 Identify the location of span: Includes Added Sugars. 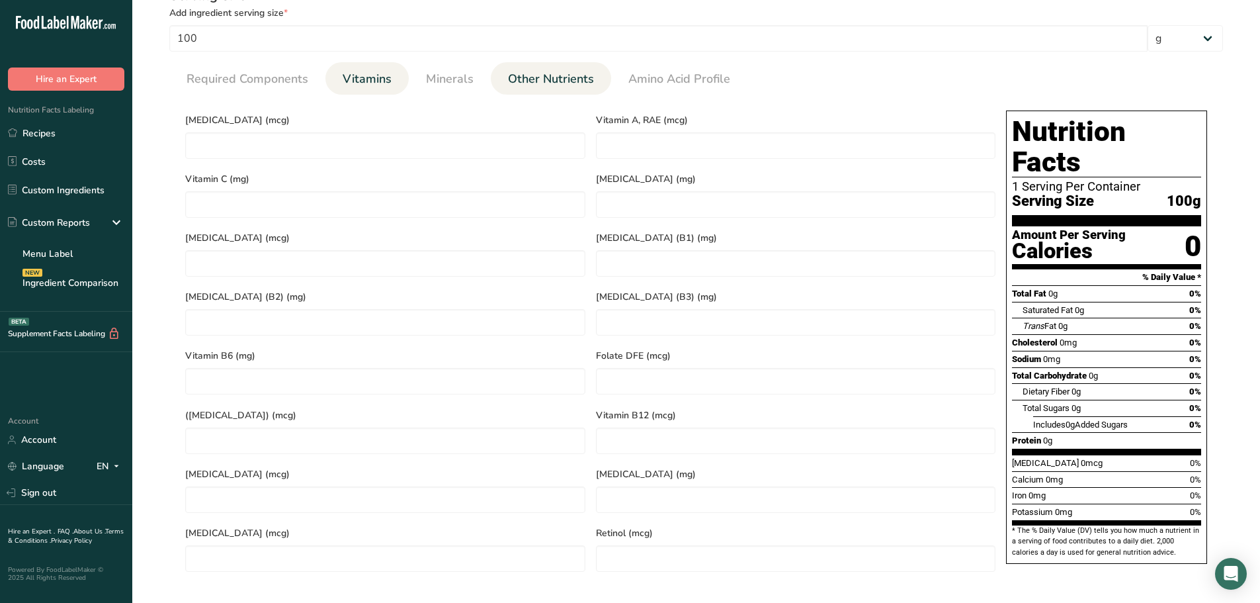
(1080, 424).